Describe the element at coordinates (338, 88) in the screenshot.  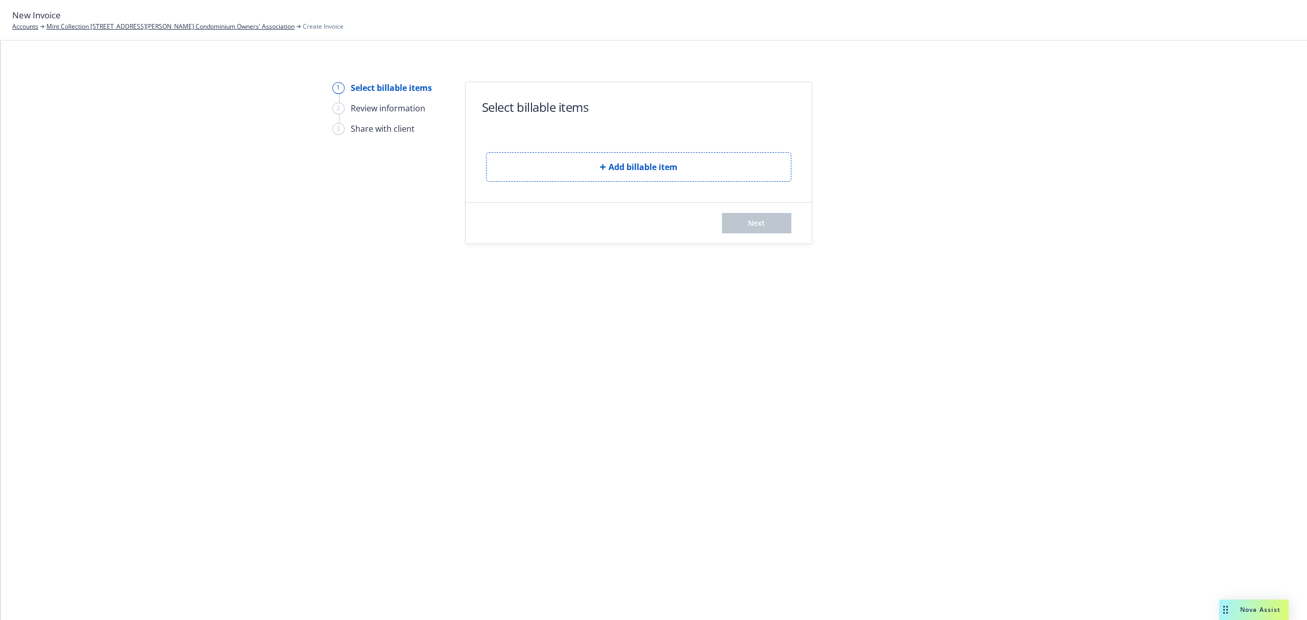
I see `div: 1` at that location.